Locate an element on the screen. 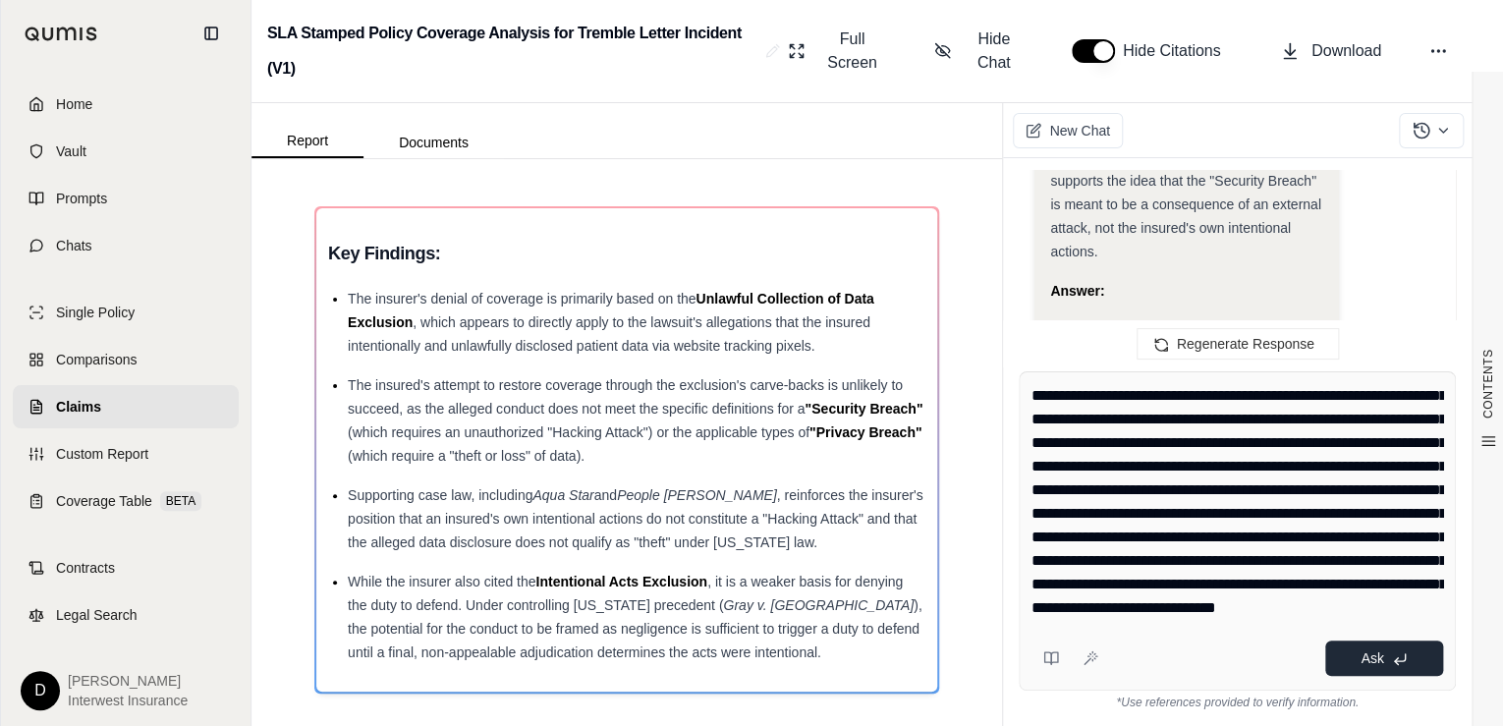 Image resolution: width=1503 pixels, height=726 pixels. span: Supporting case law, including is located at coordinates (440, 495).